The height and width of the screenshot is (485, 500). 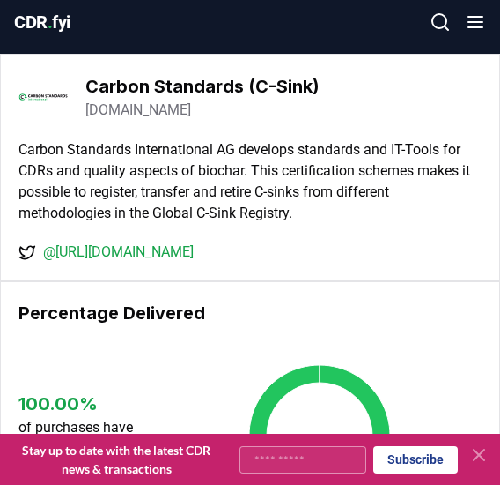 I want to click on img: Carbon Standards (C-Sink)-logo, so click(x=43, y=97).